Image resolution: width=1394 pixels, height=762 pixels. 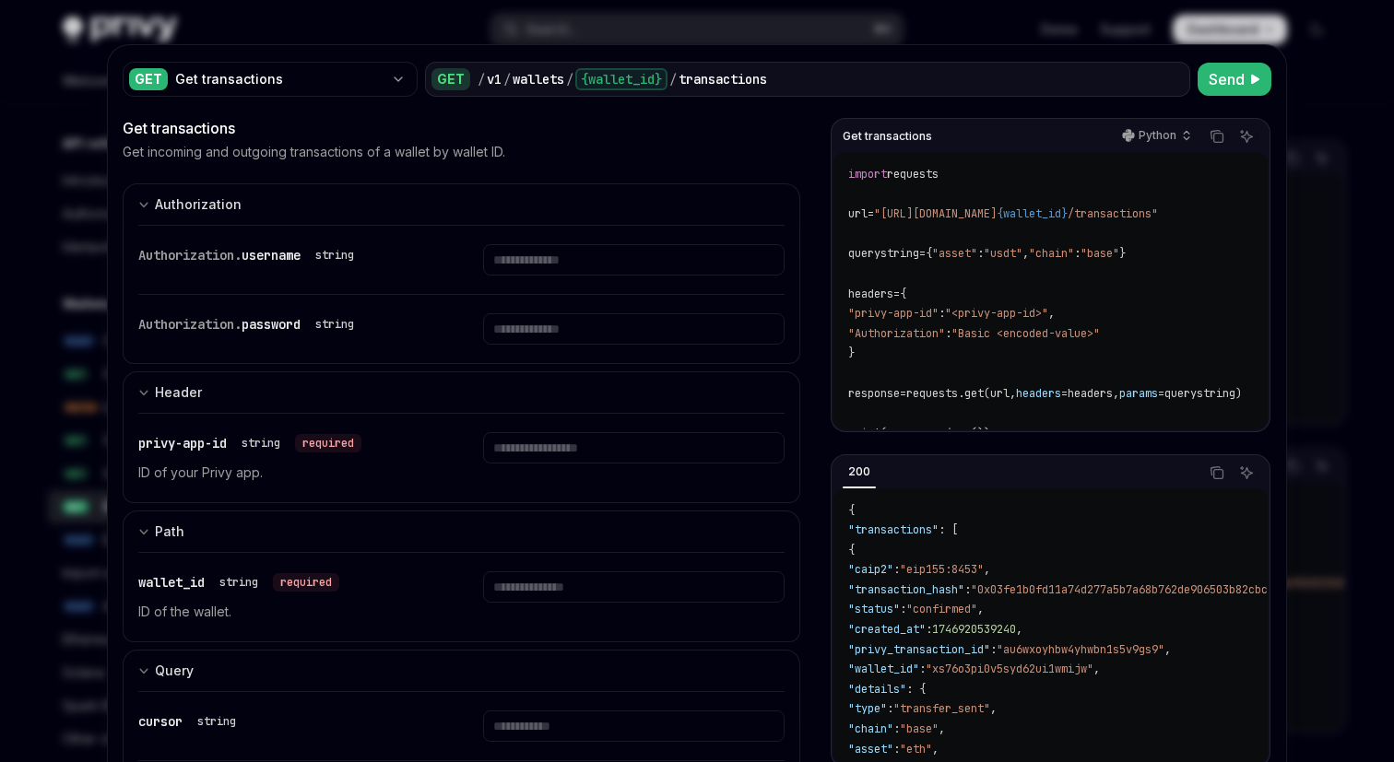 I want to click on input: Enter username, so click(x=633, y=260).